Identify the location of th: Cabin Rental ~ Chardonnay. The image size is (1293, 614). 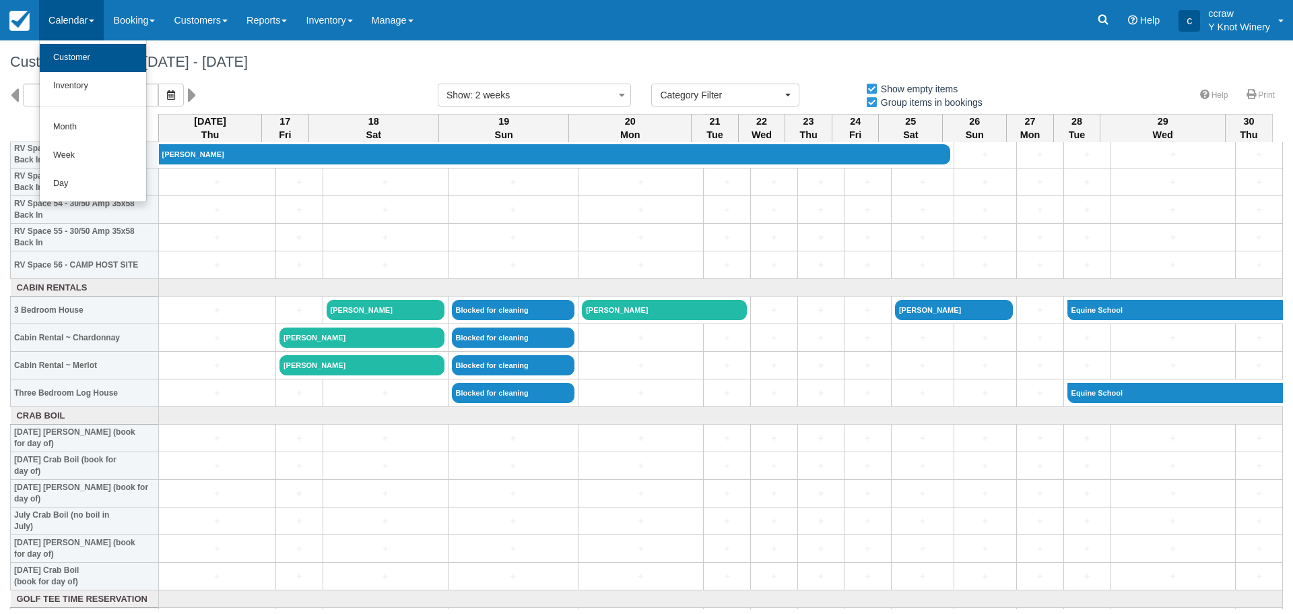
(85, 337).